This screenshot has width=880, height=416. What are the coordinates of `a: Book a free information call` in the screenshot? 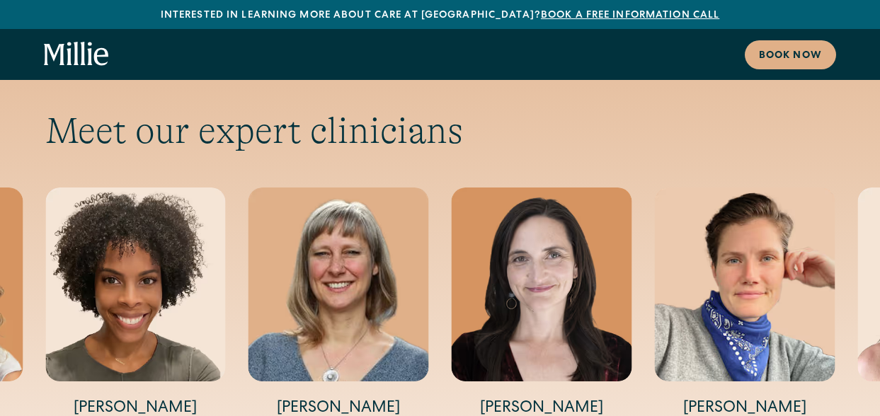 It's located at (630, 16).